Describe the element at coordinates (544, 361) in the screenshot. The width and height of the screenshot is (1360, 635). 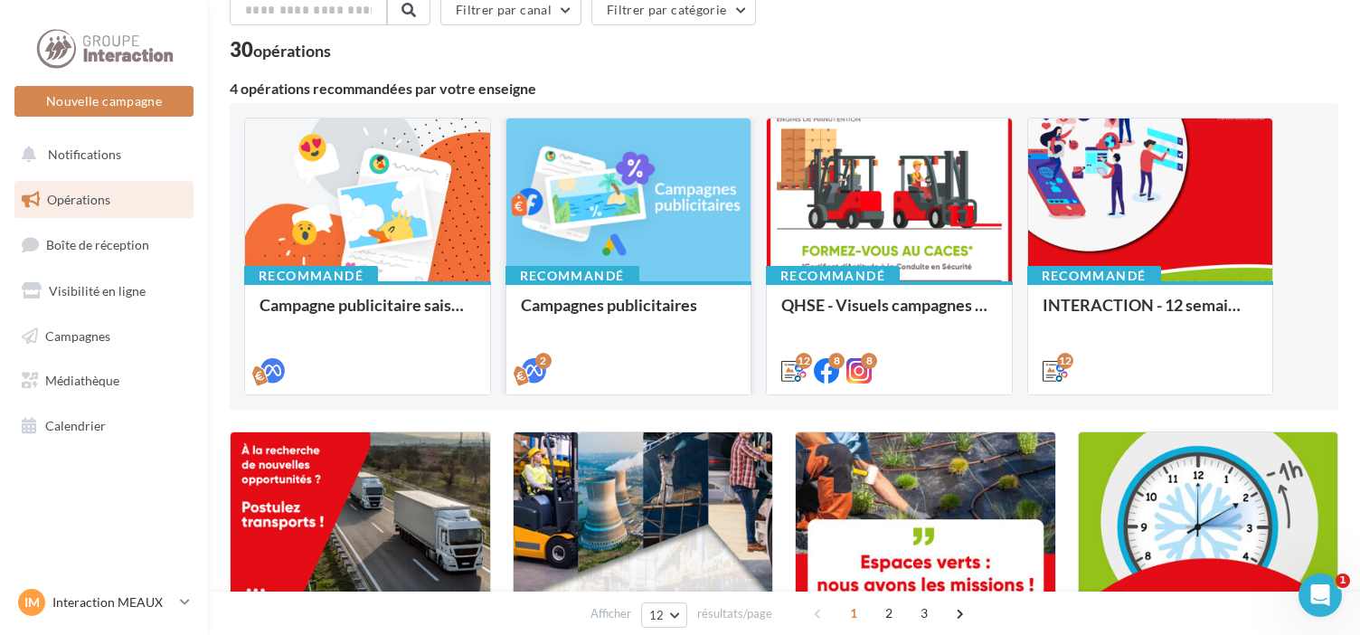
I see `div: 2` at that location.